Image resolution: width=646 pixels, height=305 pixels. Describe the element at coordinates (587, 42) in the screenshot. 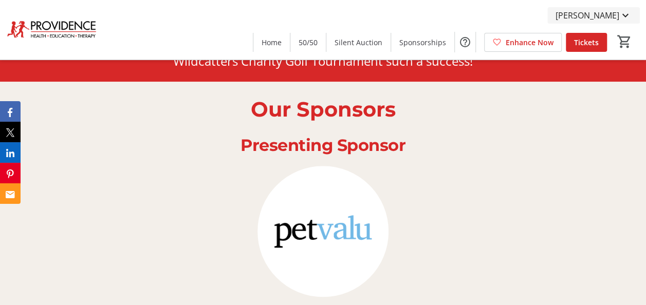

I see `span: Tickets` at that location.